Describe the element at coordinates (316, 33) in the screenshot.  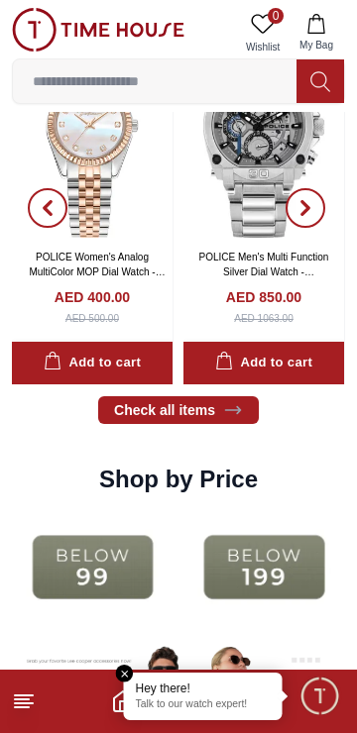
I see `button: My Bag` at that location.